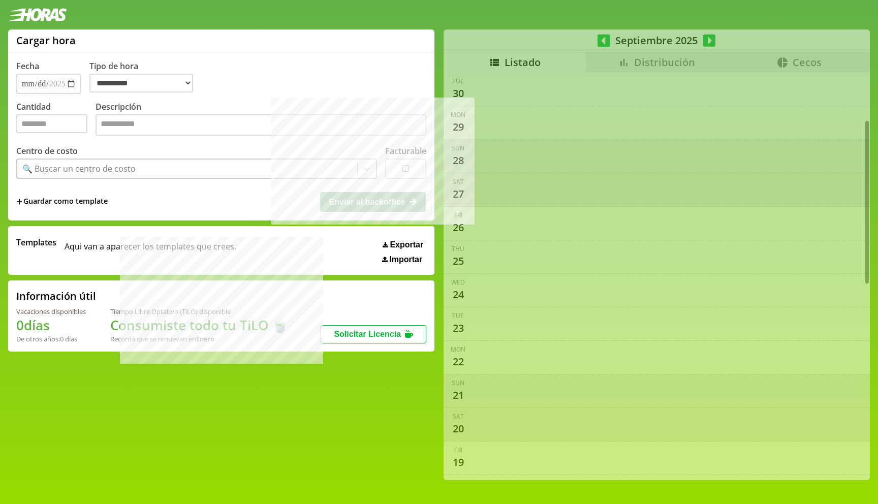 The width and height of the screenshot is (878, 504). Describe the element at coordinates (199, 325) in the screenshot. I see `h1: Consumiste todo tu TiLO 🍵` at that location.